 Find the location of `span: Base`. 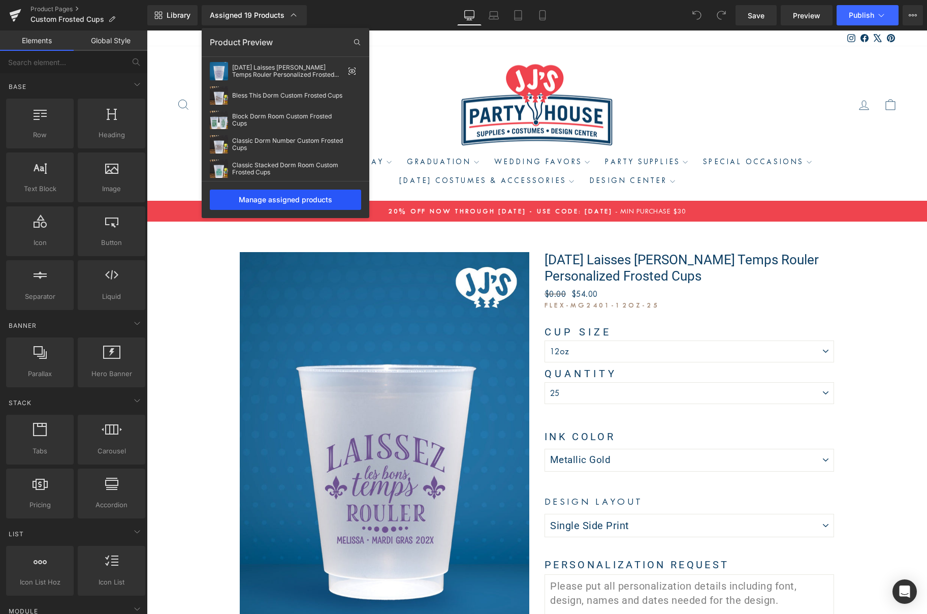

span: Base is located at coordinates (17, 86).